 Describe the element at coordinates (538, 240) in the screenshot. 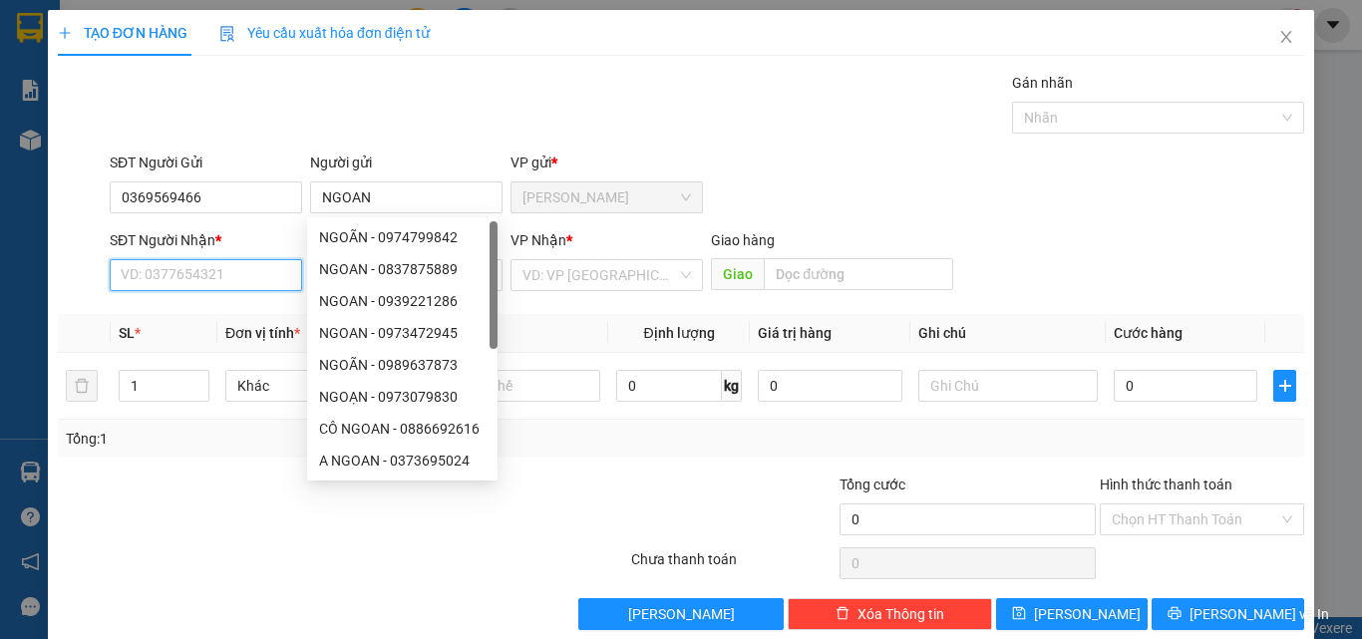

I see `span: VP Nhận` at that location.